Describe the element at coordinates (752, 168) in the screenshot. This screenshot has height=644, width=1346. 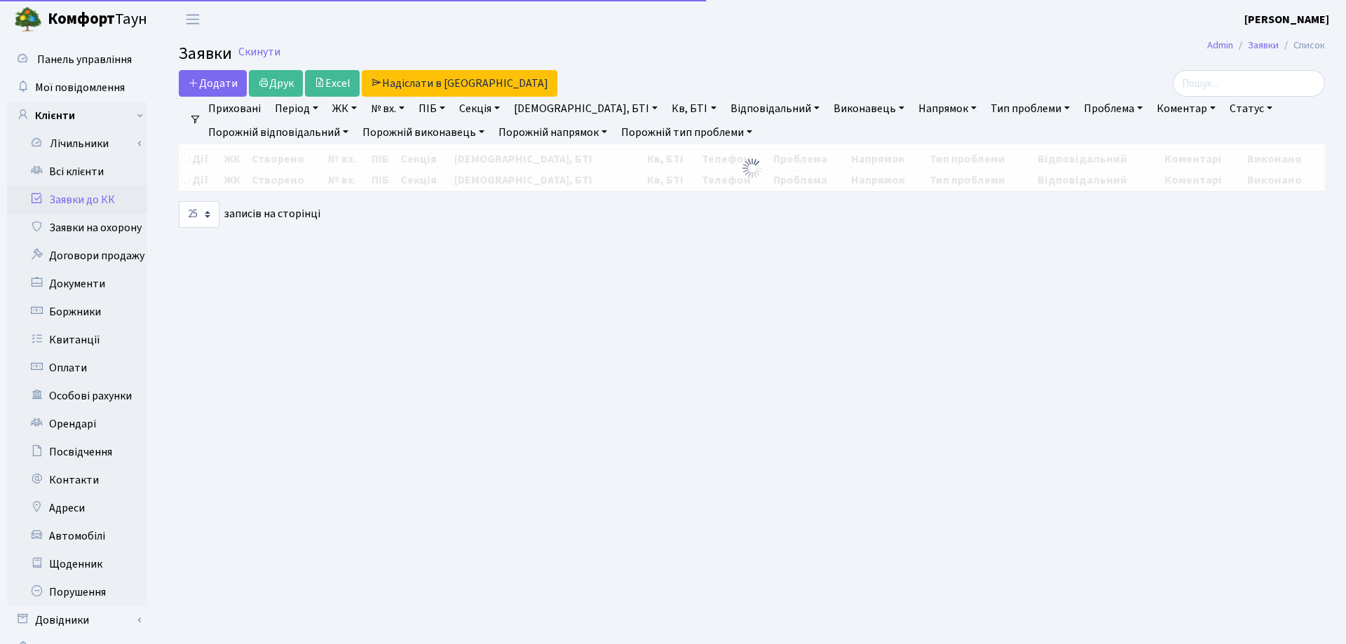
I see `img: Обробка...` at that location.